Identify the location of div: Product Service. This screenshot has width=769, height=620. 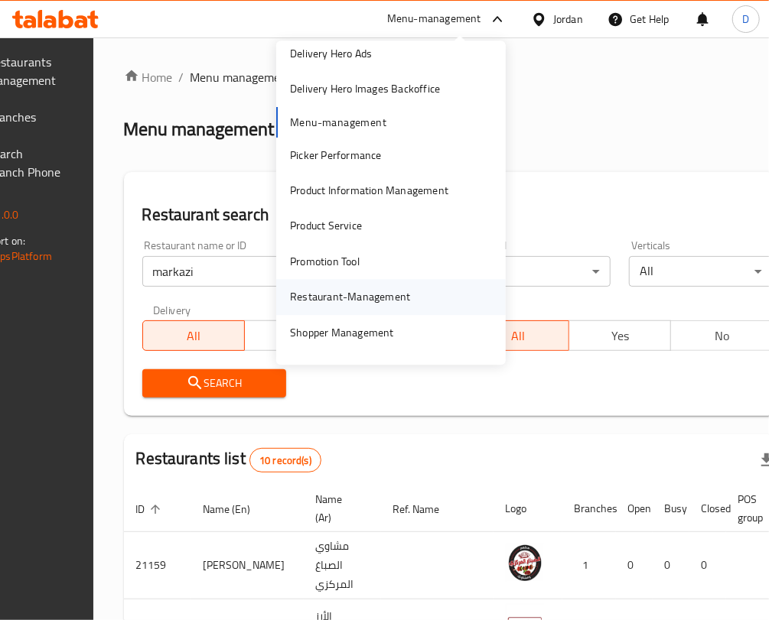
(326, 226).